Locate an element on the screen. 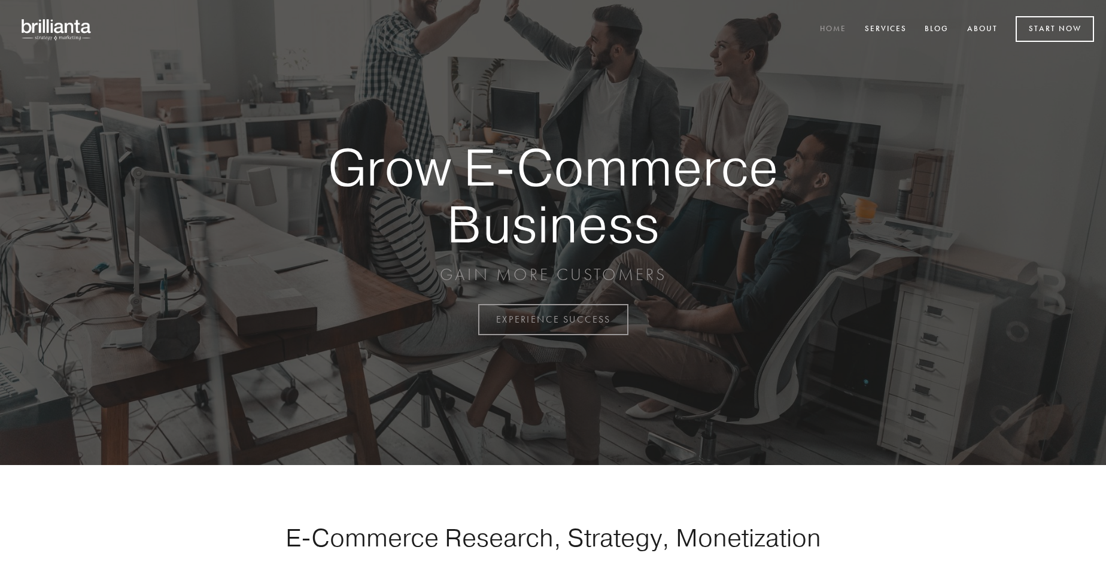 The height and width of the screenshot is (562, 1106). h1: E-Commerce Research, Strategy, Monetization is located at coordinates (553, 538).